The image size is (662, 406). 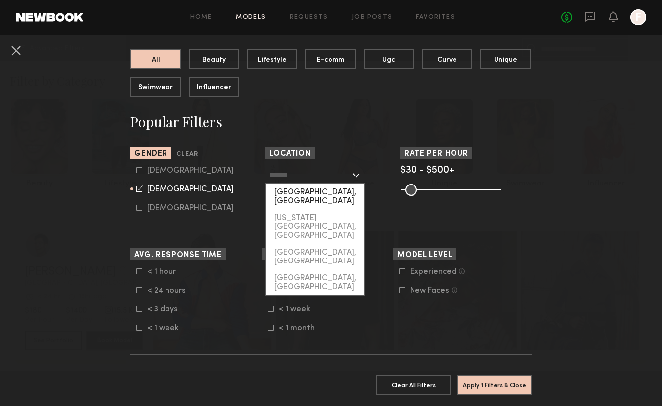 I want to click on button: Ugc, so click(x=389, y=59).